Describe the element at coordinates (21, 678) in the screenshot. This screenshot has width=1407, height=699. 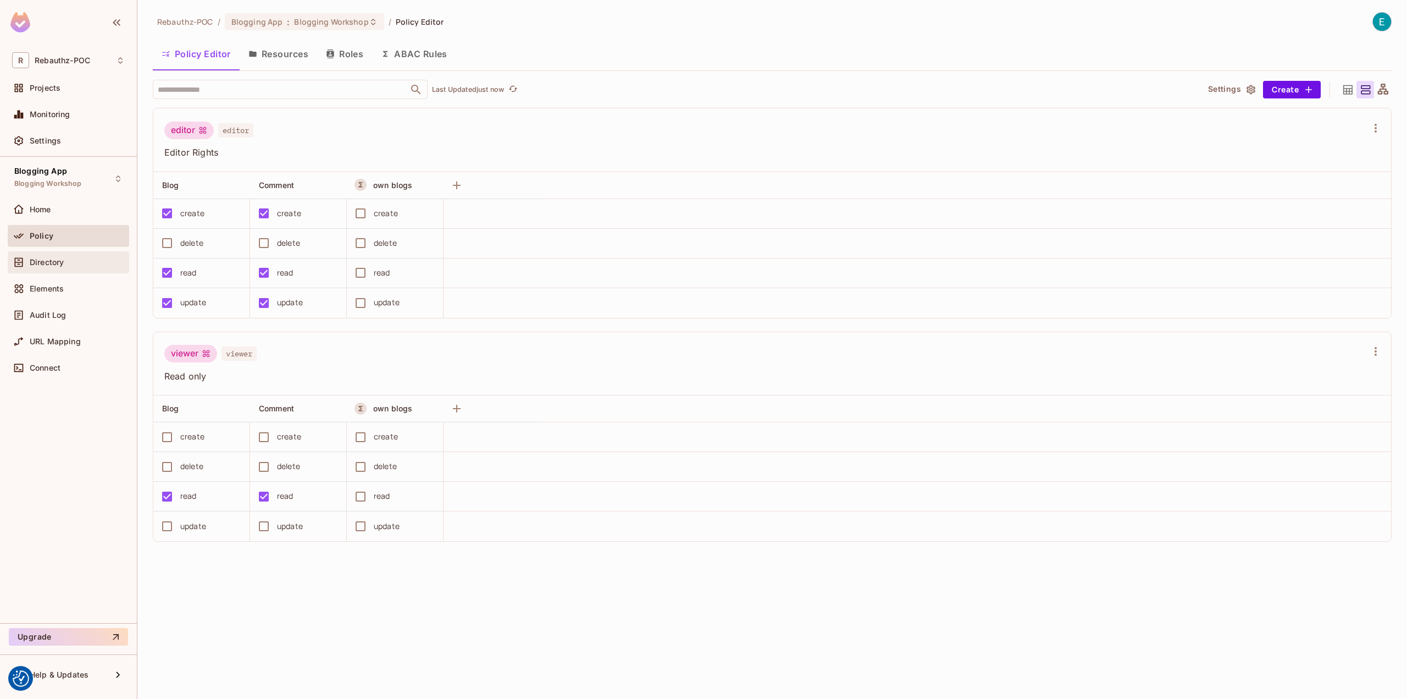
I see `img: Revisit consent button` at that location.